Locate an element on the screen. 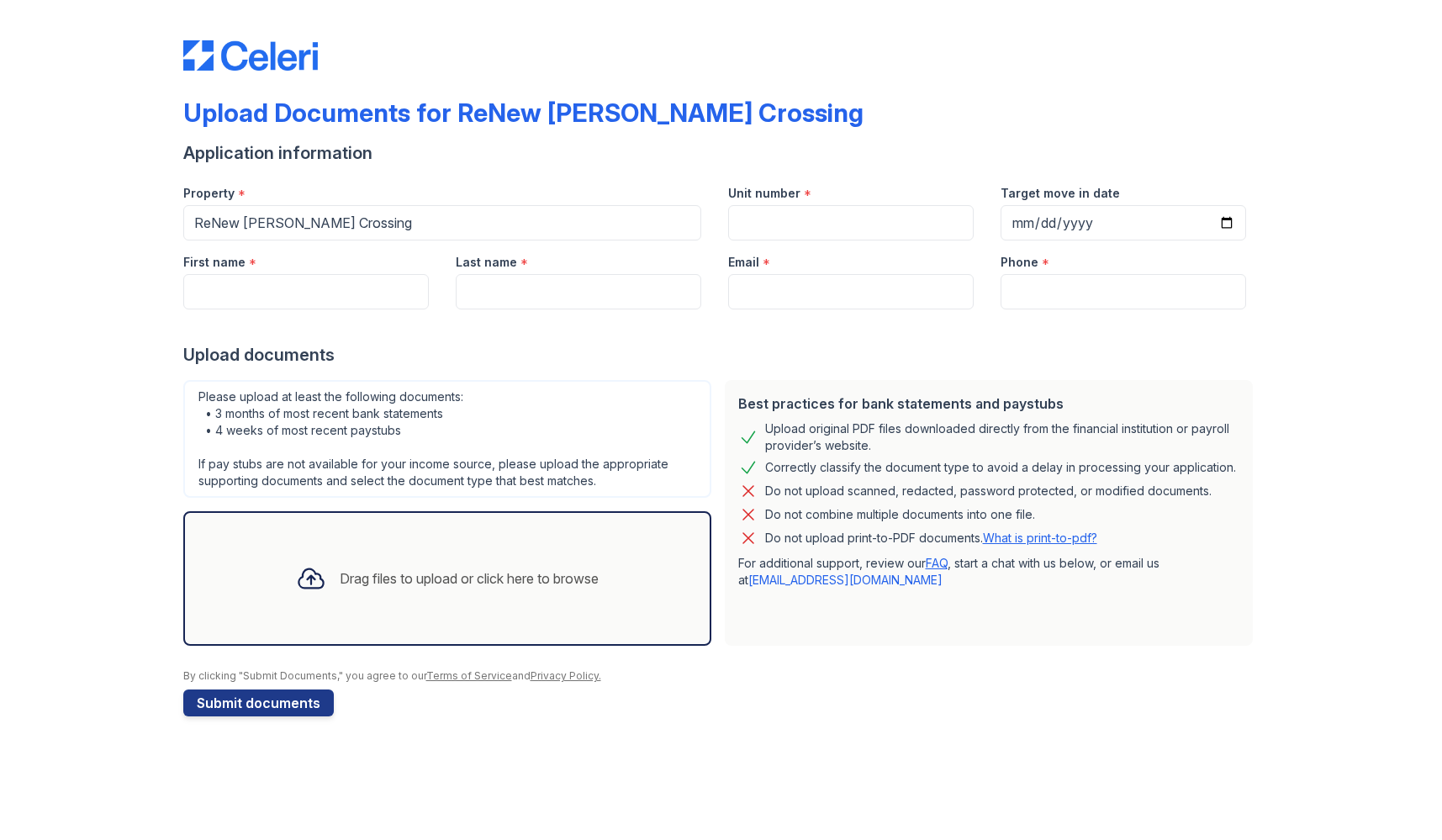  div: Please upload at least the following documents: • 3 months of most recent bank statements • 4 wee... is located at coordinates (448, 439).